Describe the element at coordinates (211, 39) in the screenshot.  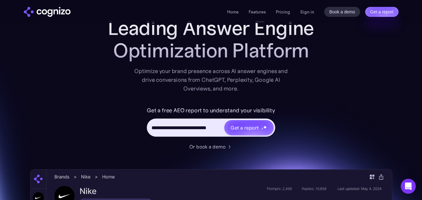
I see `h1: Leading Answer Engine Optimization Platform` at that location.